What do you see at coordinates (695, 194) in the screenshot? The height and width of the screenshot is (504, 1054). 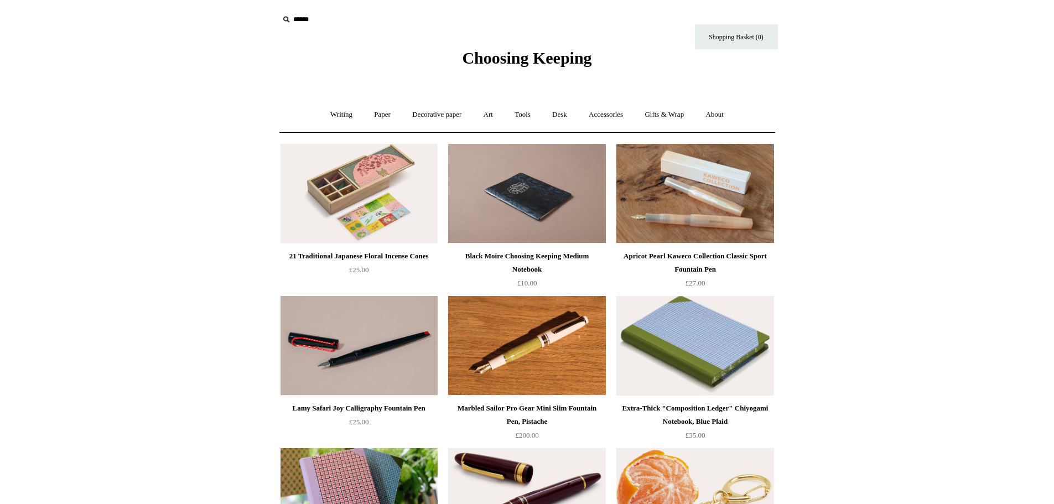 I see `img: Apricot Pearl Kaweco Collection Classic Sport Fountain Pen` at bounding box center [695, 194].